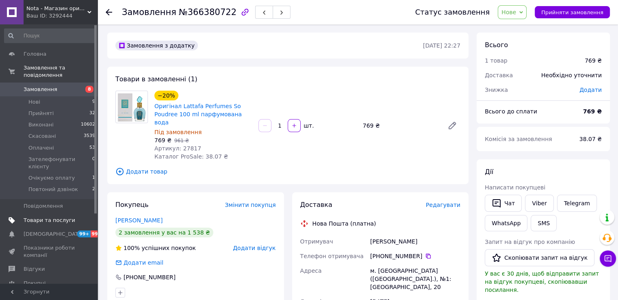  I want to click on span: Покупці, so click(35, 283).